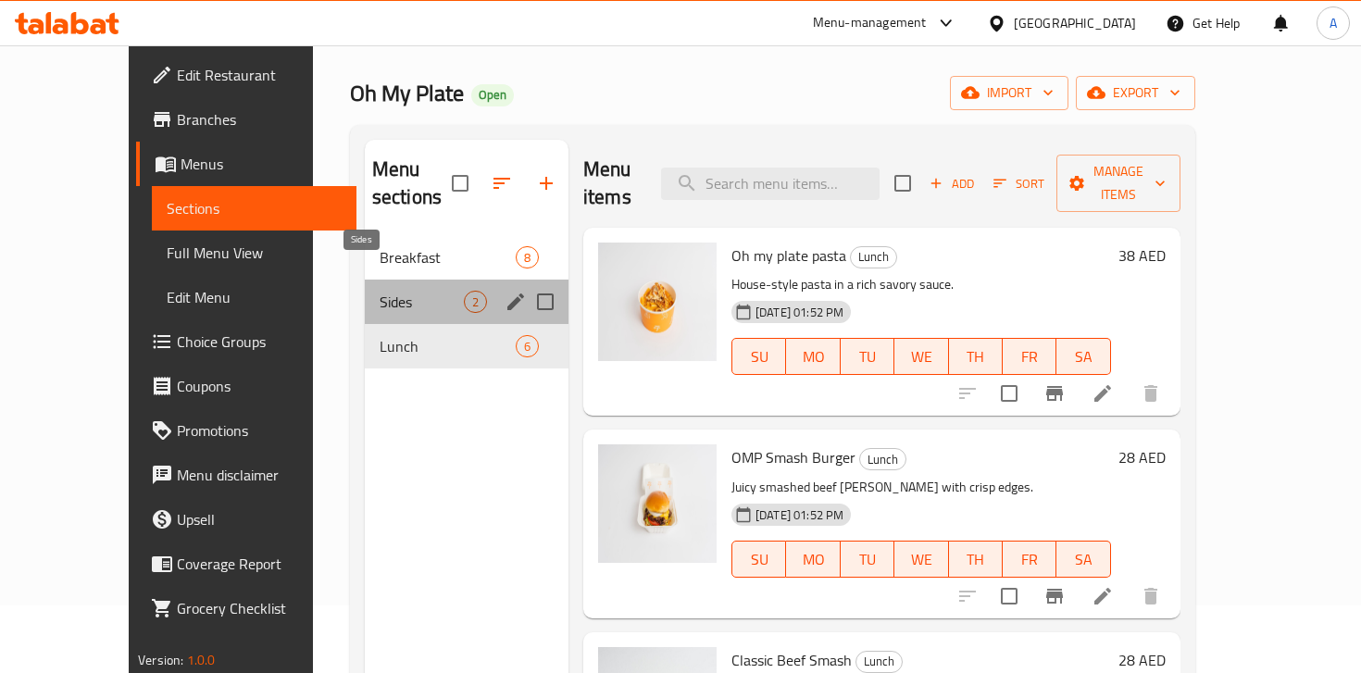 The width and height of the screenshot is (1361, 673). Describe the element at coordinates (245, 386) in the screenshot. I see `a: Coupons` at that location.